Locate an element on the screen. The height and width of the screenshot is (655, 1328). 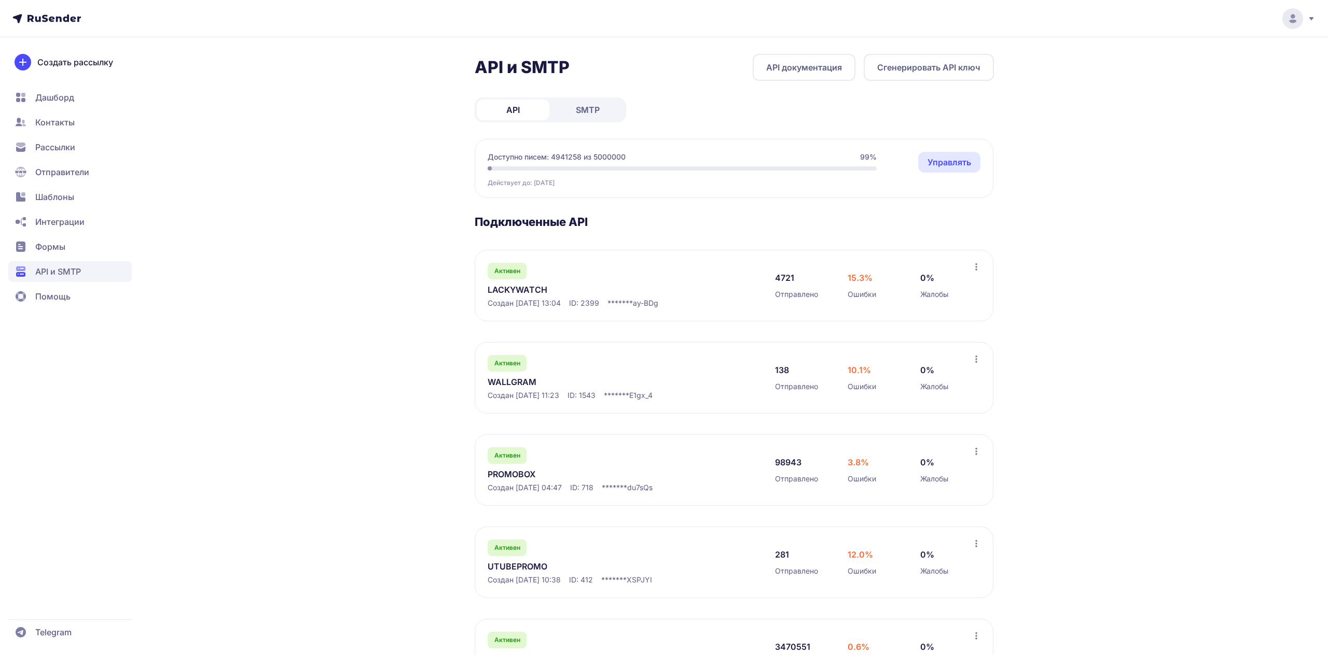
span: SMTP is located at coordinates (588, 110).